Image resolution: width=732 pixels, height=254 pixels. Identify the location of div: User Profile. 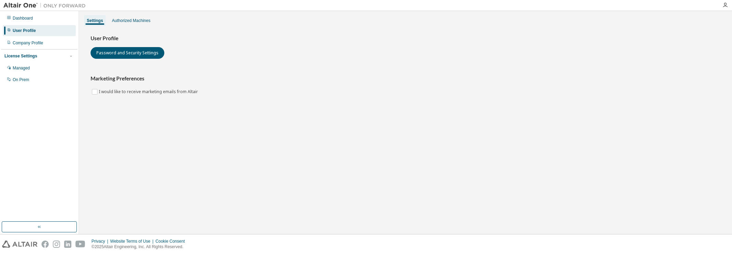
(24, 31).